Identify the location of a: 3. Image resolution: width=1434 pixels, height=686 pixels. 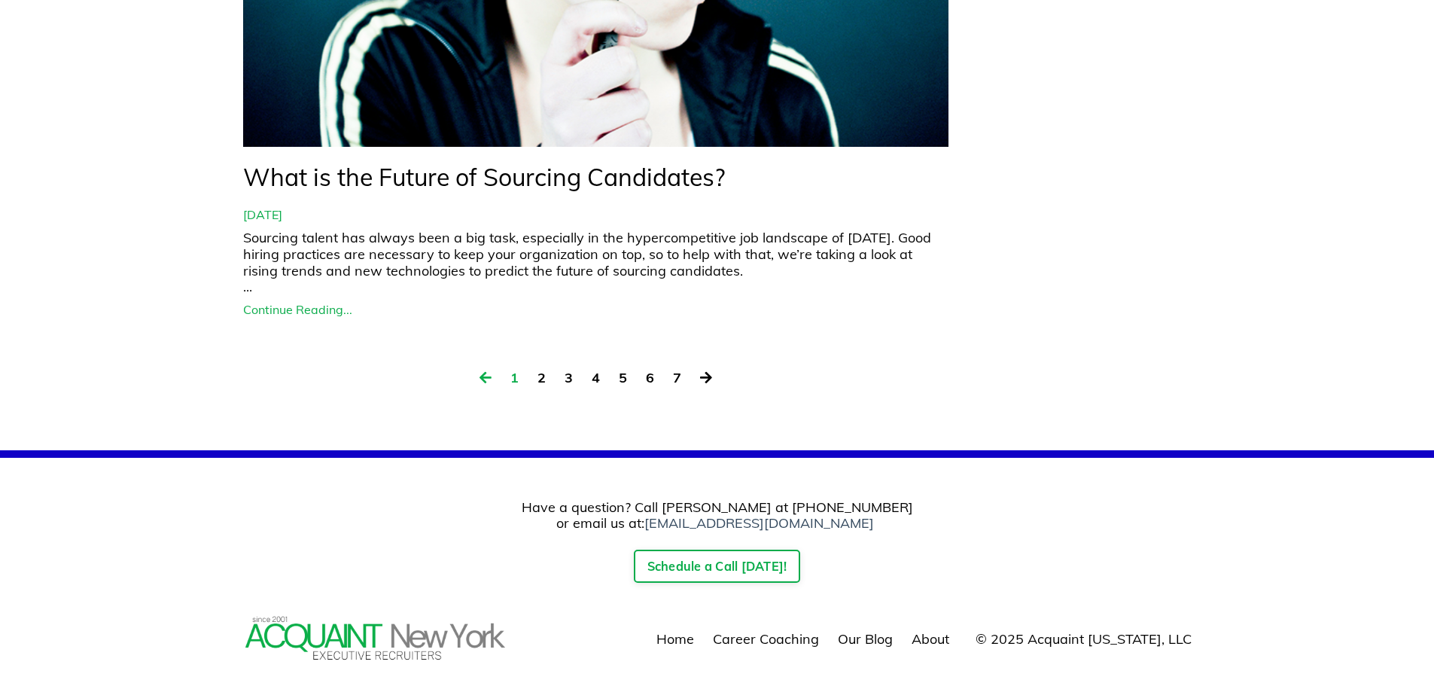
(568, 378).